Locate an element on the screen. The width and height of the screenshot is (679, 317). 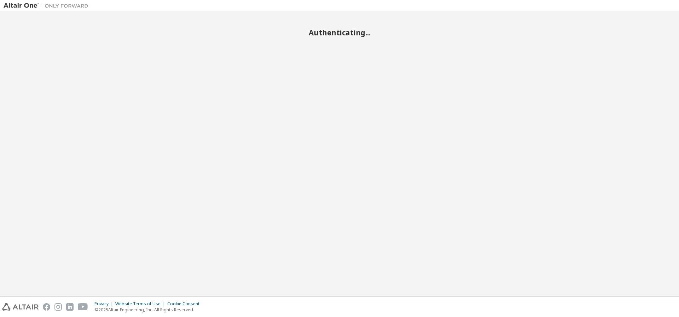
img: altair_logo.svg is located at coordinates (20, 307).